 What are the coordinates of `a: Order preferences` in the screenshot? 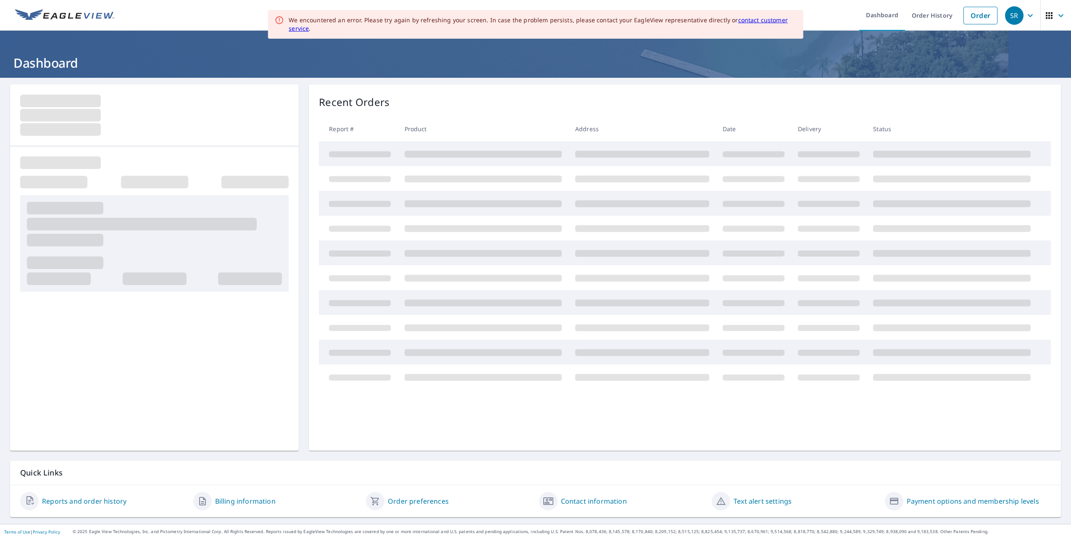 It's located at (418, 501).